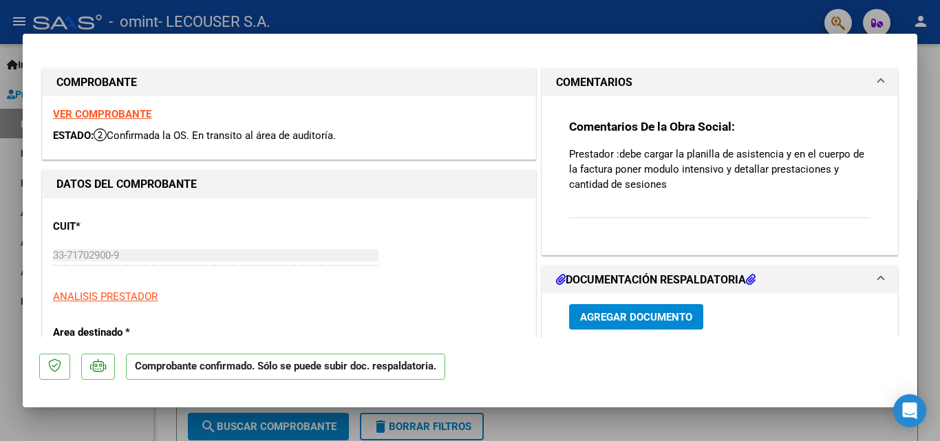  What do you see at coordinates (102, 114) in the screenshot?
I see `a: VER COMPROBANTE` at bounding box center [102, 114].